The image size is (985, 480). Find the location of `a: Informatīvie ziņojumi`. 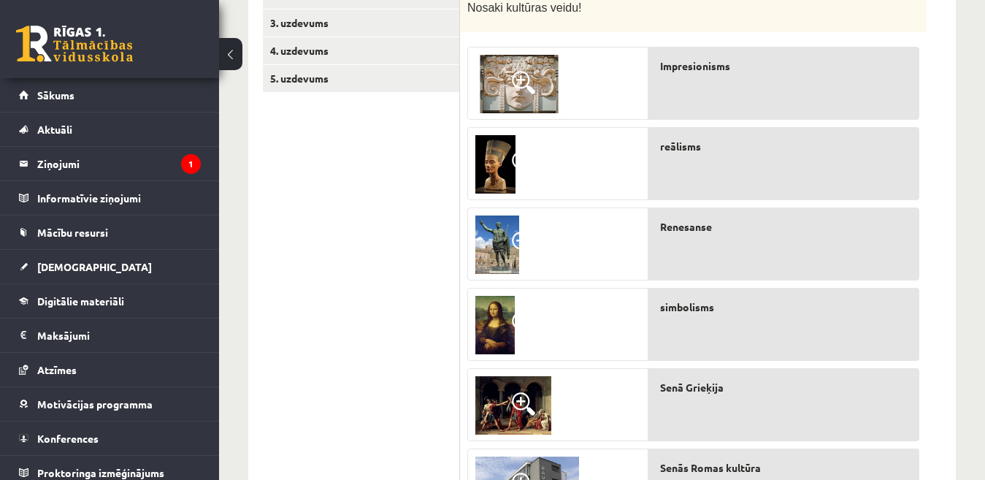

a: Informatīvie ziņojumi is located at coordinates (109, 198).